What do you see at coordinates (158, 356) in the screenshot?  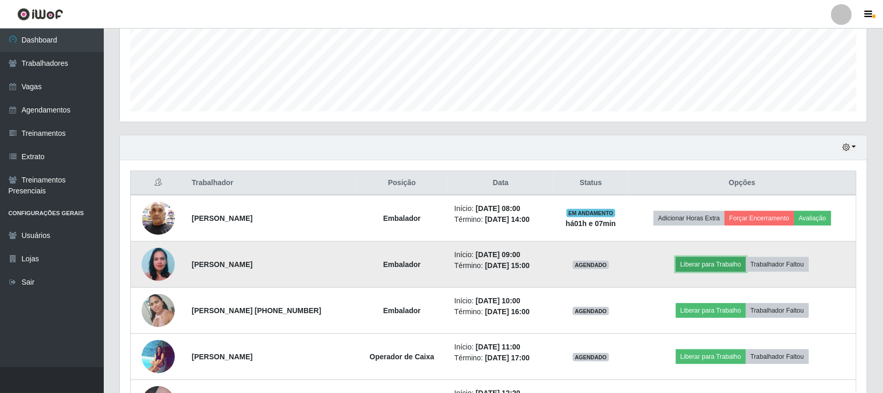 I see `img: 1748991397943.jpeg` at bounding box center [158, 356].